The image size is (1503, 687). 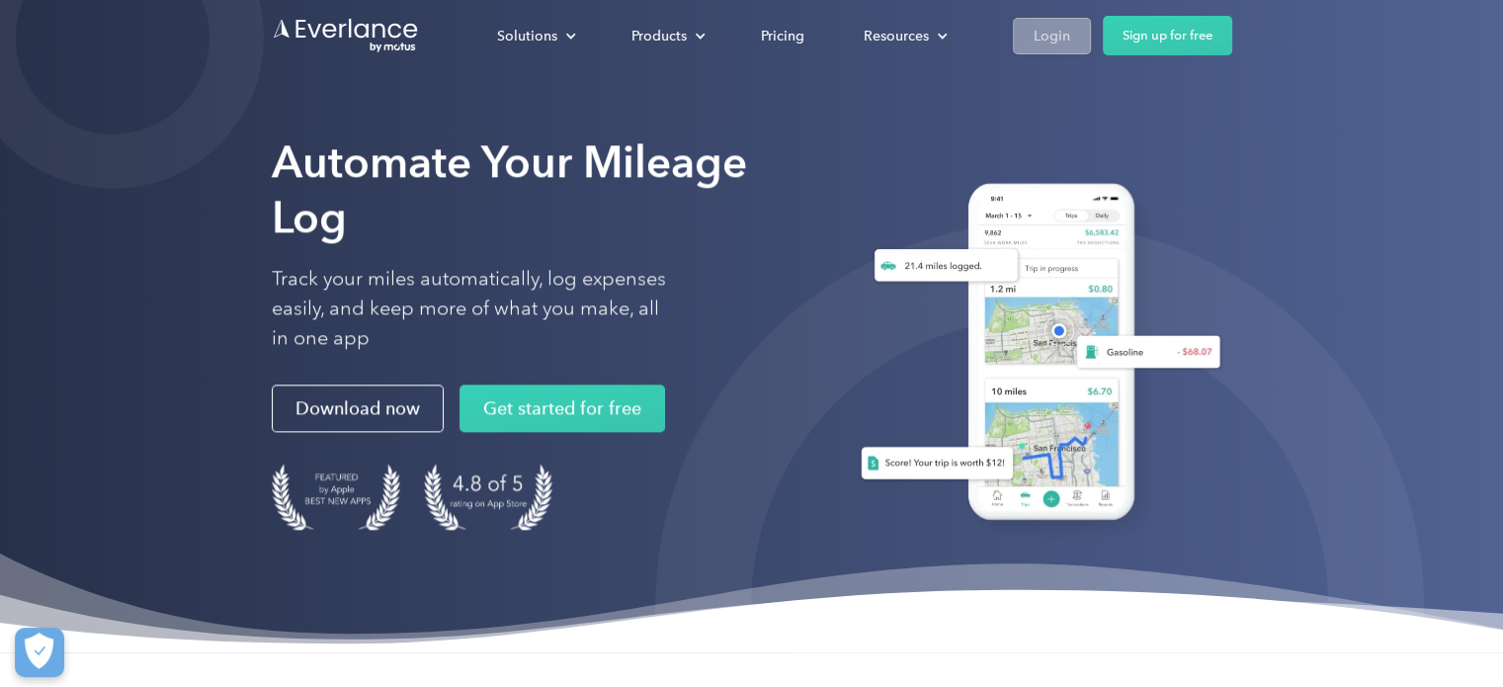 I want to click on img: Everlance, mileage tracker app, expense tracking app, so click(x=1034, y=355).